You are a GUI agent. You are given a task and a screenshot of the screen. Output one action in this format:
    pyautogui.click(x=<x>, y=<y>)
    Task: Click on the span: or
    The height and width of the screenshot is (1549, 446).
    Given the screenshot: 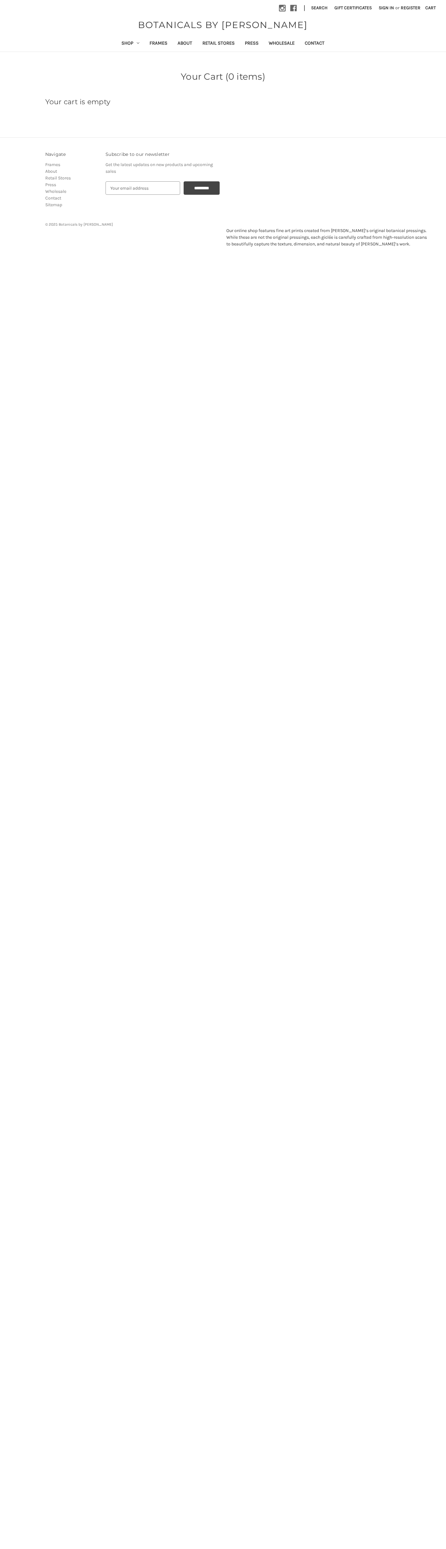 What is the action you would take?
    pyautogui.click(x=397, y=8)
    